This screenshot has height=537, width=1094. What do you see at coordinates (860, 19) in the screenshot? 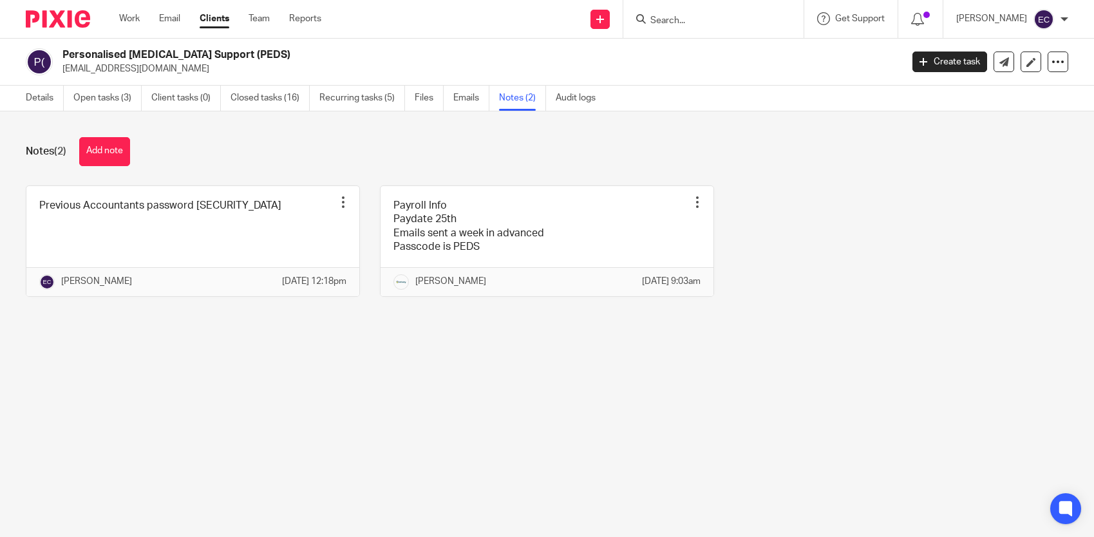
I see `span: Get Support` at bounding box center [860, 19].